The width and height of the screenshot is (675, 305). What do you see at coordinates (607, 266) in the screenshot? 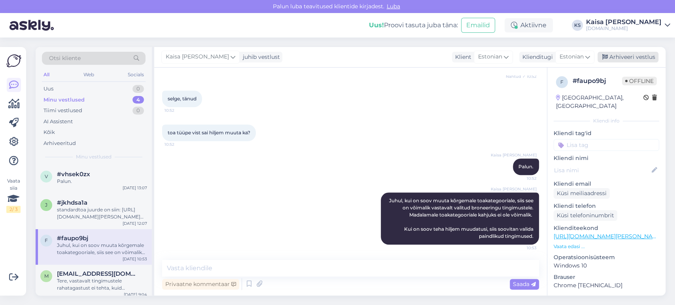
I see `p: Windows 10` at bounding box center [607, 266].